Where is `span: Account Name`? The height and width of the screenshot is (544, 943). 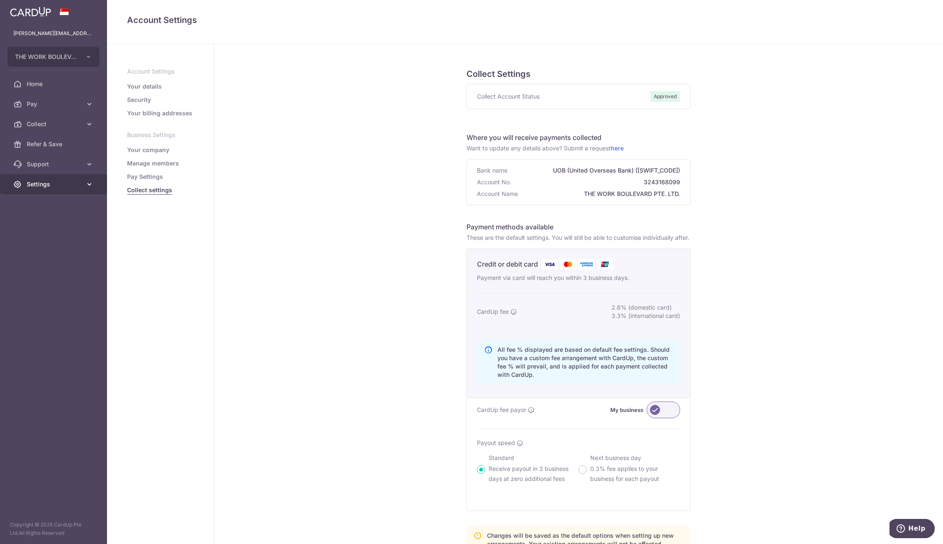
span: Account Name is located at coordinates (497, 194).